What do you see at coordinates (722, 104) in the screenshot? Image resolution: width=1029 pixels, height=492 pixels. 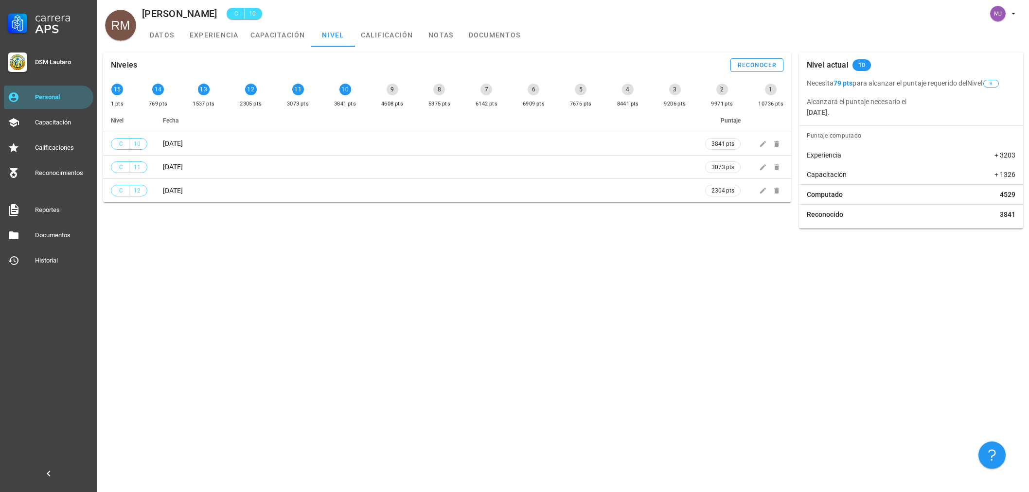 I see `div: 9971 pts` at bounding box center [722, 104].